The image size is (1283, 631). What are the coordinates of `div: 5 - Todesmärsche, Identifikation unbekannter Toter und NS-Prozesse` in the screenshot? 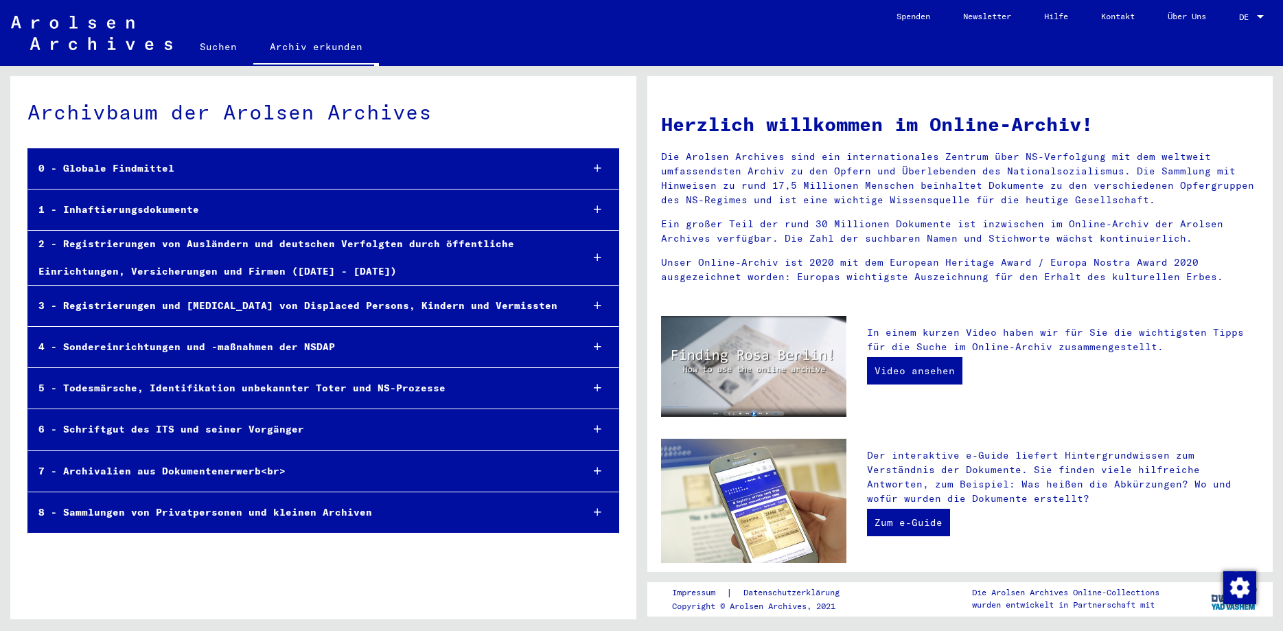 It's located at (299, 388).